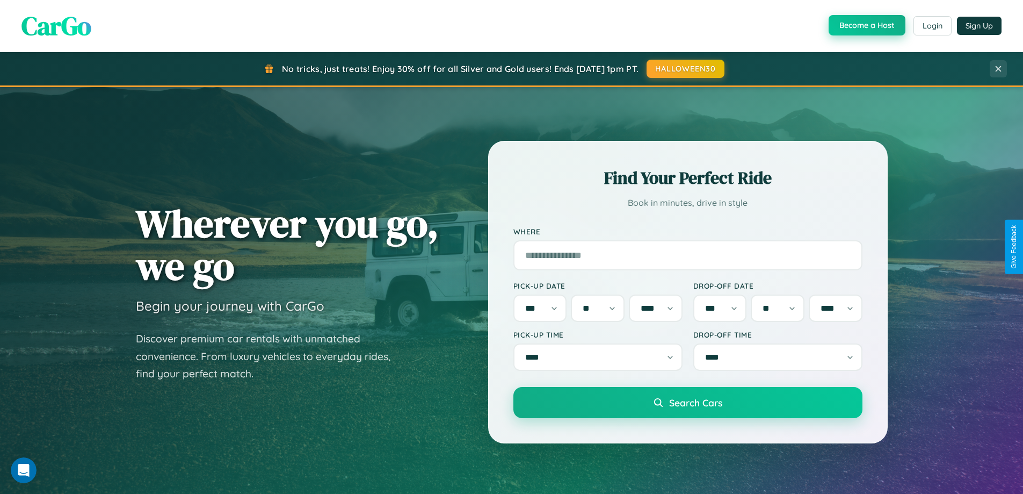  Describe the element at coordinates (688, 178) in the screenshot. I see `h2: Find Your Perfect Ride` at that location.